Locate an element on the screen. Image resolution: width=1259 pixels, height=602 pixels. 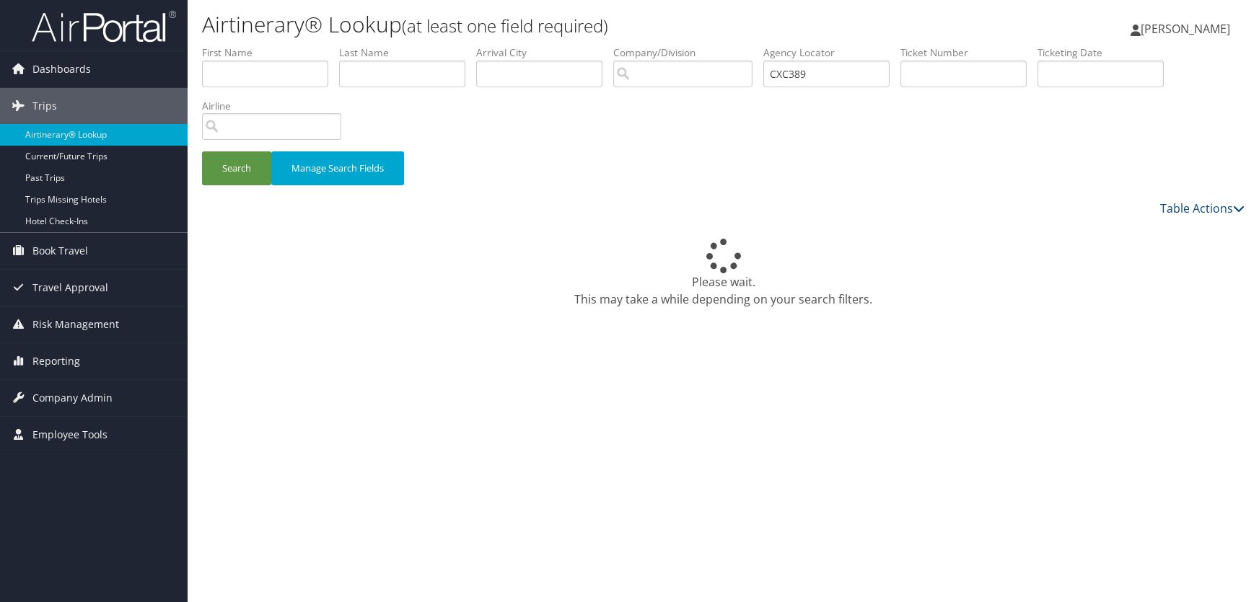
label: Ticketing Date is located at coordinates (1106, 53).